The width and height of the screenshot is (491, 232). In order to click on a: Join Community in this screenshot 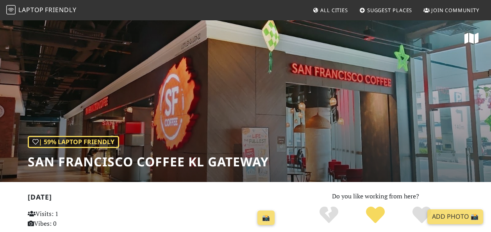, I will do `click(451, 10)`.